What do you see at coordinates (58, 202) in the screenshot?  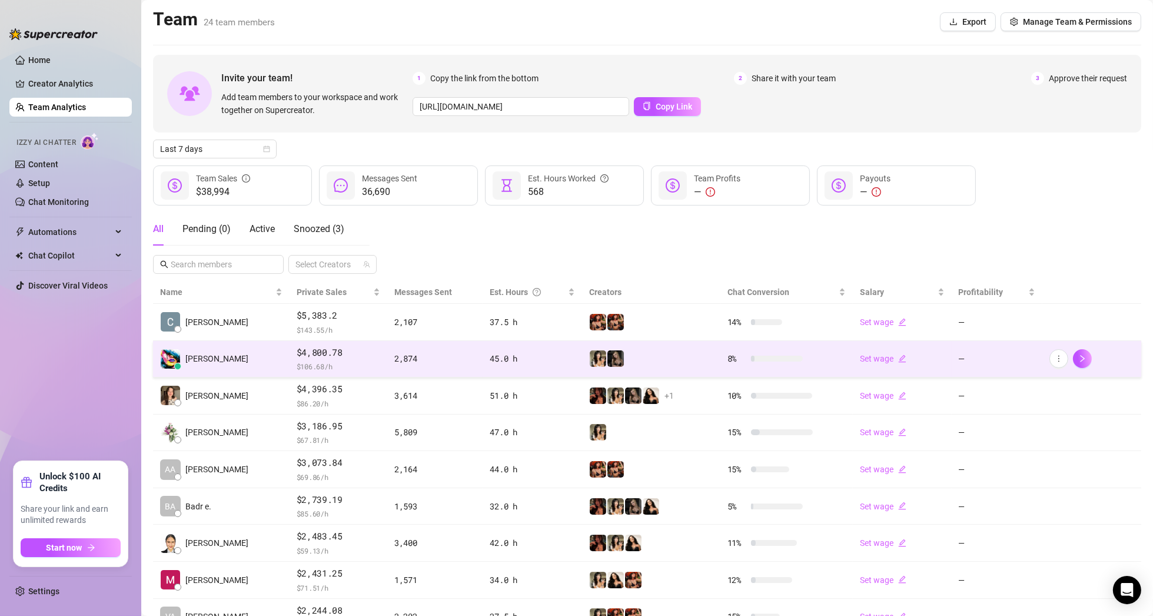 I see `a: Chat Monitoring` at bounding box center [58, 202].